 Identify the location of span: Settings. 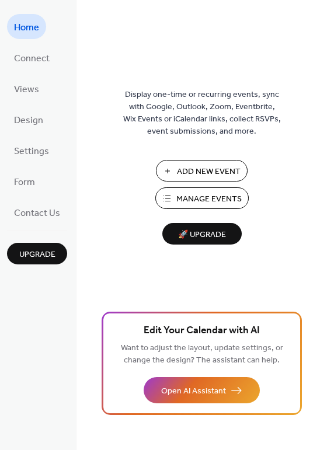
(32, 151).